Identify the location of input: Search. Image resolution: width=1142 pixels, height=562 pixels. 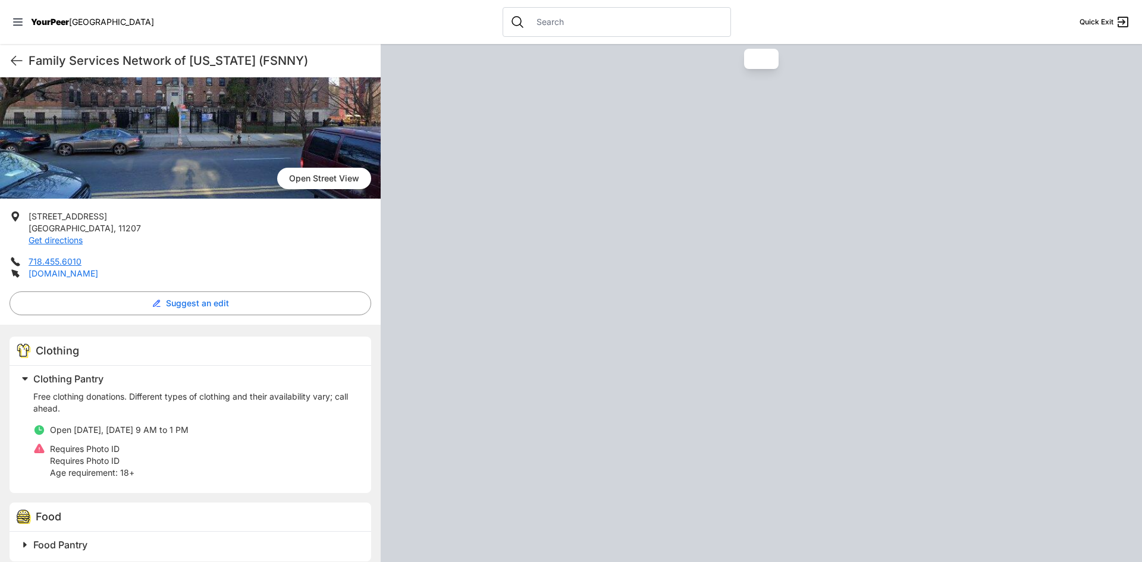
(626, 22).